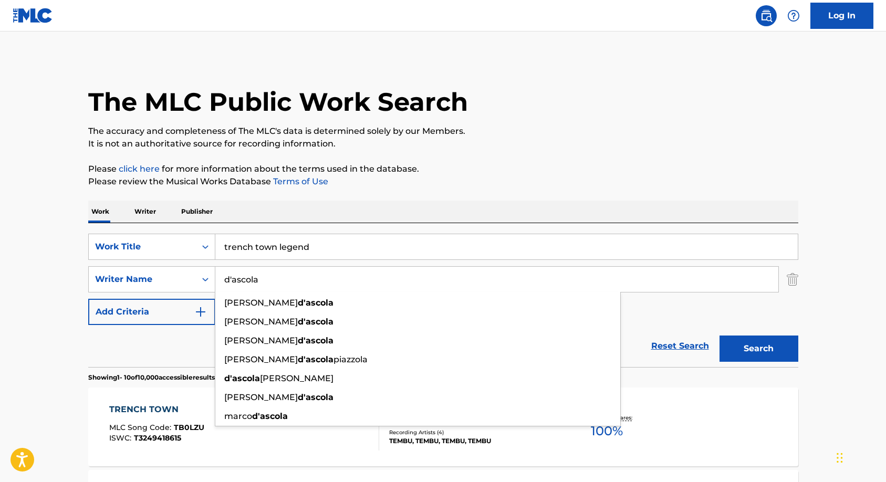 This screenshot has width=886, height=482. I want to click on div: Help, so click(794, 16).